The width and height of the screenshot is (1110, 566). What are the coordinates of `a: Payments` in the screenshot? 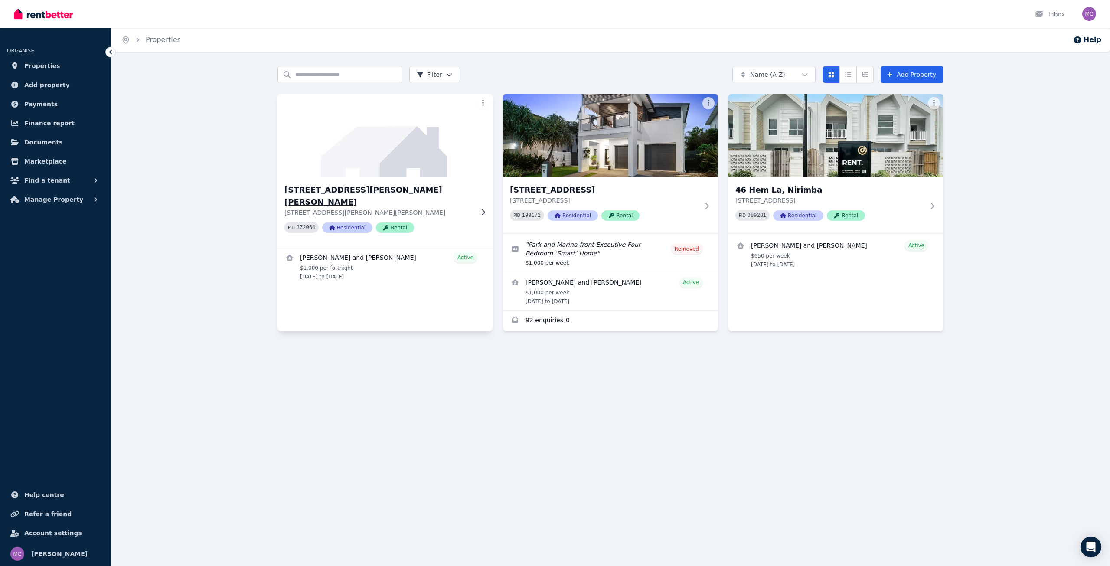 It's located at (55, 104).